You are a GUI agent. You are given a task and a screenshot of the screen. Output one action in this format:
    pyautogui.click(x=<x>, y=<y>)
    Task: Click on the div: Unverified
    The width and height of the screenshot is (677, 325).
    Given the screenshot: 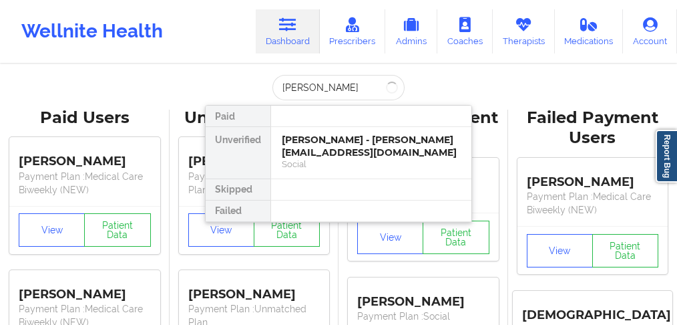 What is the action you would take?
    pyautogui.click(x=238, y=153)
    